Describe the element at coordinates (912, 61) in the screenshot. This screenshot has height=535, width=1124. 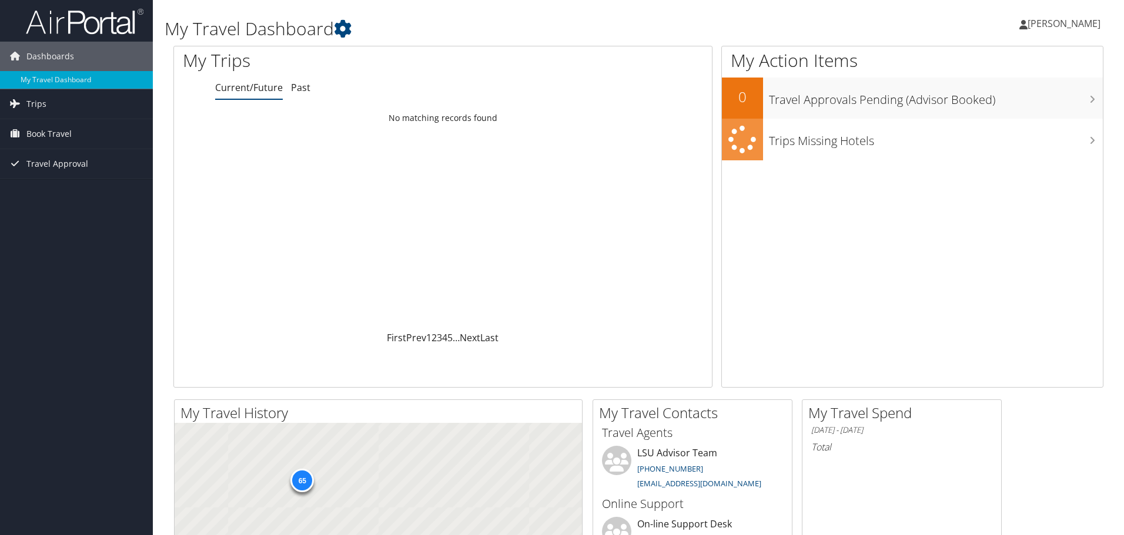
I see `h1: My Action Items` at that location.